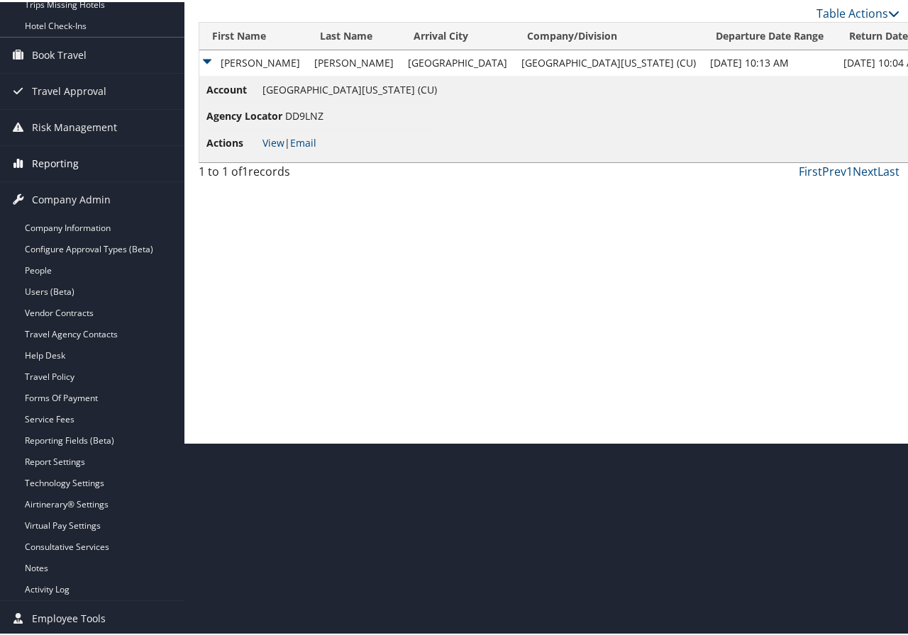 Image resolution: width=908 pixels, height=635 pixels. What do you see at coordinates (71, 198) in the screenshot?
I see `span: Company Admin` at bounding box center [71, 198].